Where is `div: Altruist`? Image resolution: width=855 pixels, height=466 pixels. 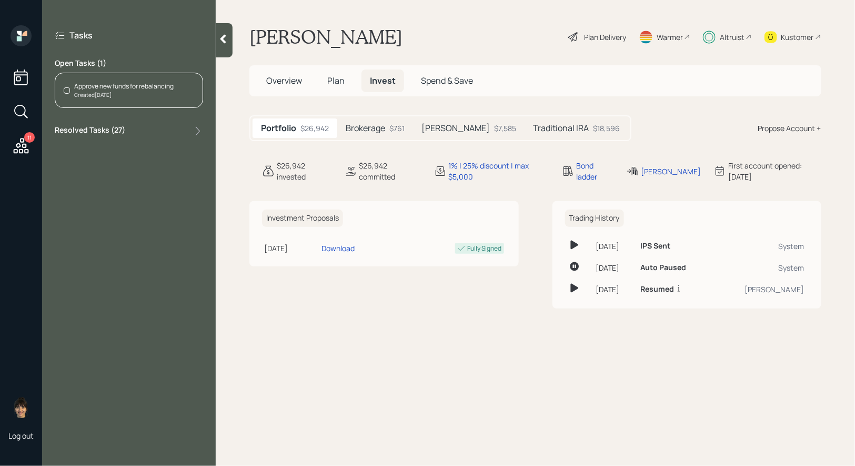 div: Altruist is located at coordinates (732, 37).